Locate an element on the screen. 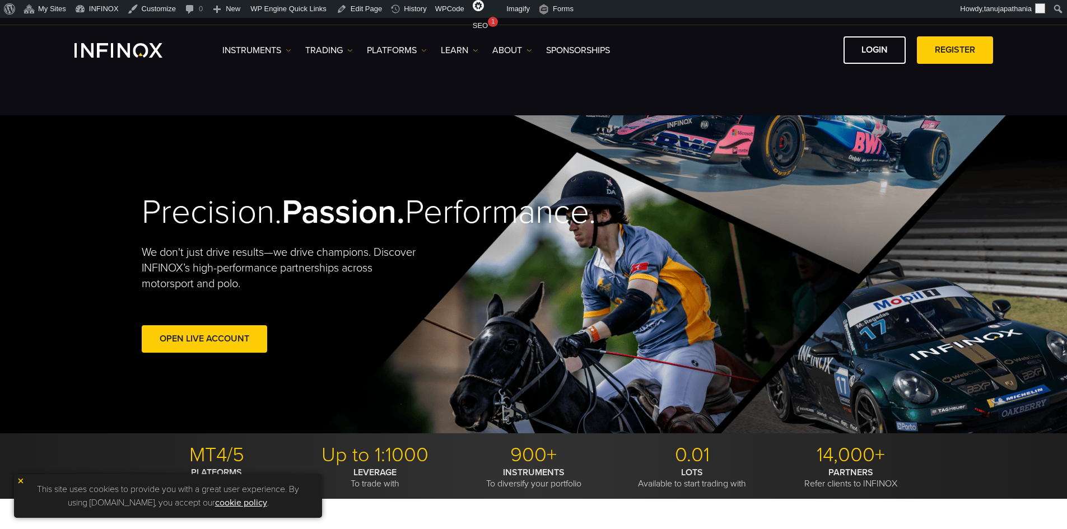  a: PLATFORMS is located at coordinates (397, 50).